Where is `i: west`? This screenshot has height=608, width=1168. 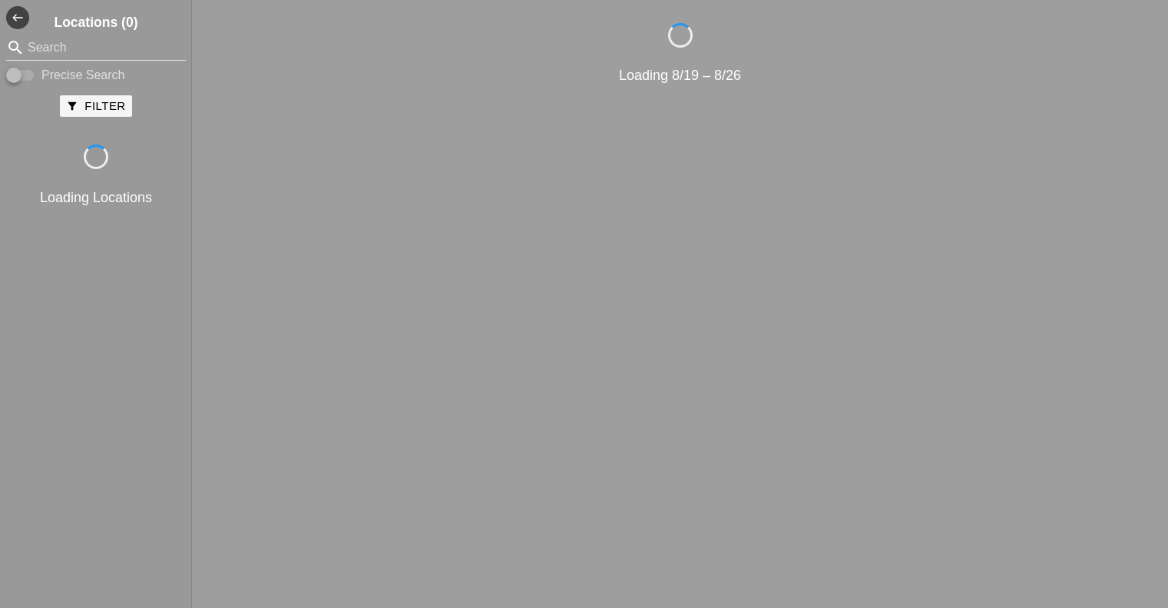 i: west is located at coordinates (18, 18).